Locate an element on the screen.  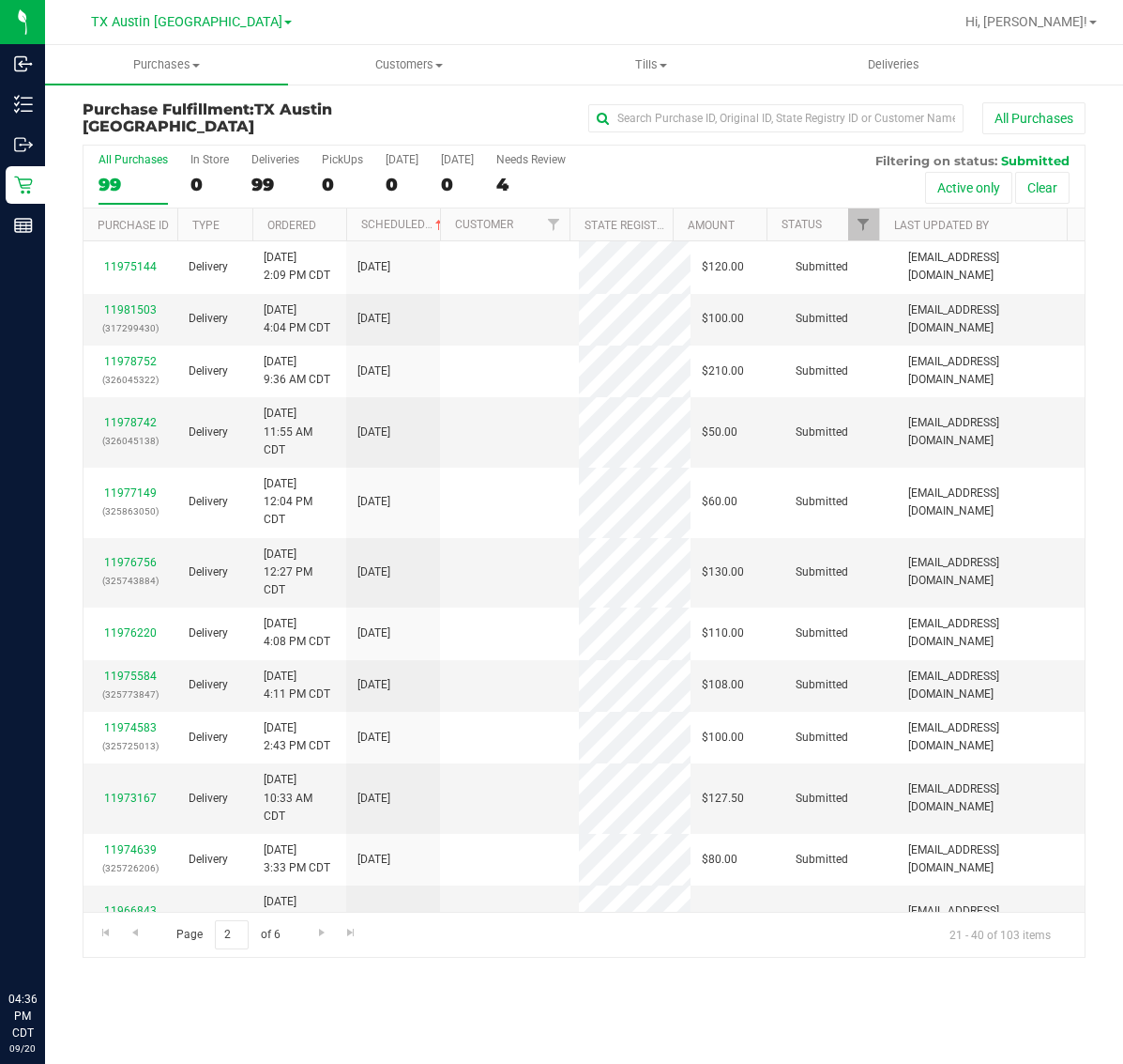
span: $127.50 is located at coordinates (722, 798).